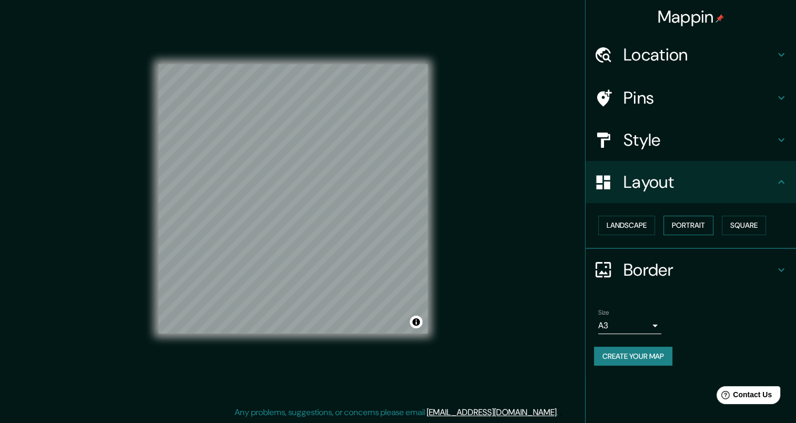  What do you see at coordinates (744, 225) in the screenshot?
I see `button: Square` at bounding box center [744, 225].